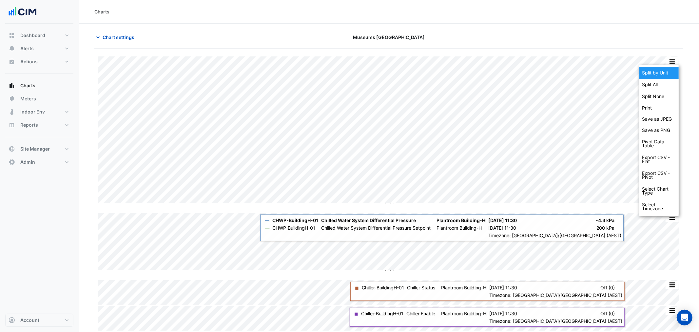 The width and height of the screenshot is (699, 332). I want to click on div: Print, so click(659, 108).